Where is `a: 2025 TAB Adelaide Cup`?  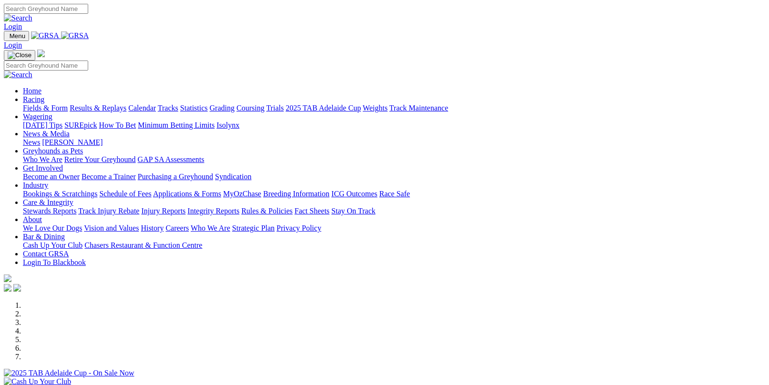 a: 2025 TAB Adelaide Cup is located at coordinates (323, 108).